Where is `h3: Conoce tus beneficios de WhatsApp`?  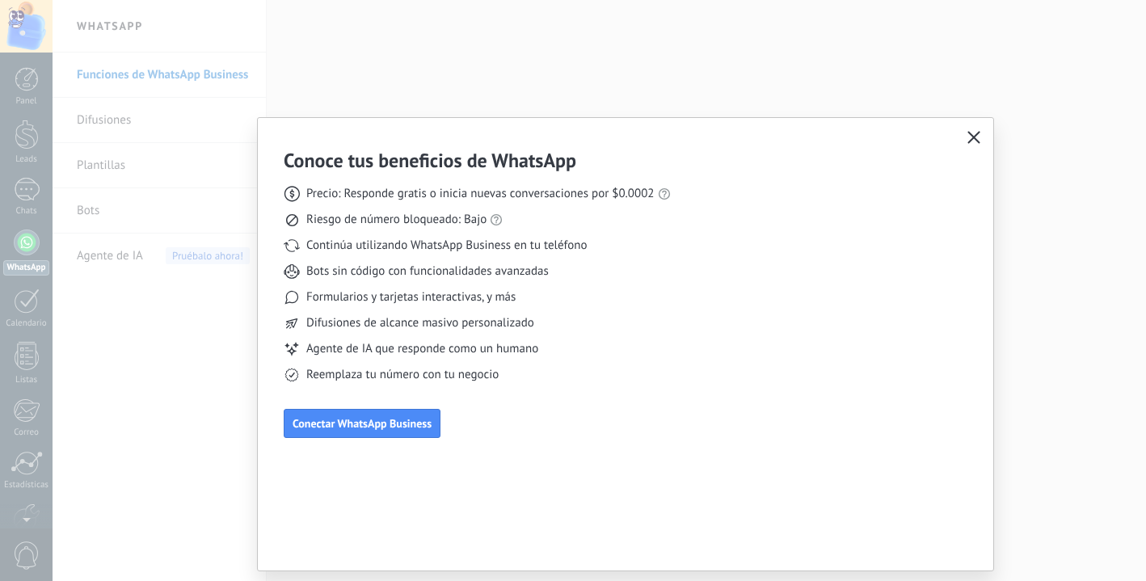
h3: Conoce tus beneficios de WhatsApp is located at coordinates (430, 160).